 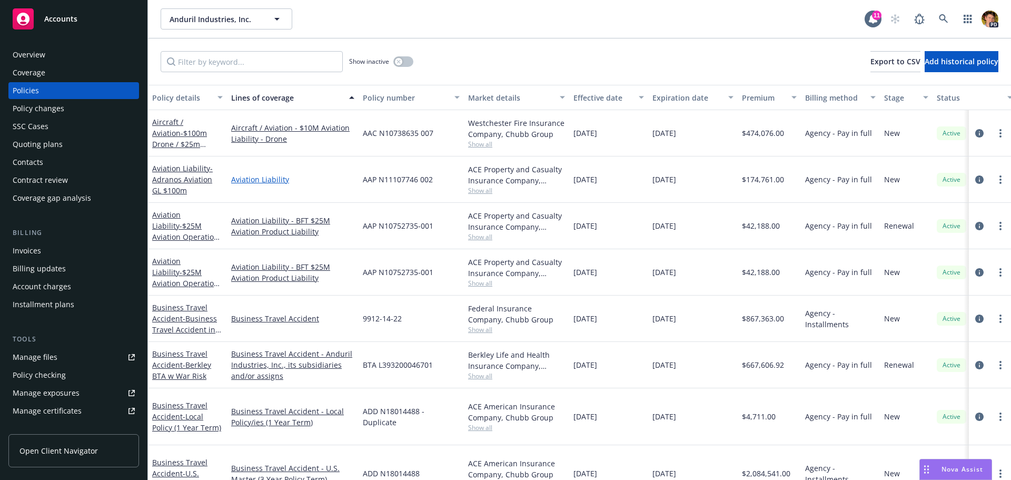 I want to click on div: Policies, so click(x=26, y=91).